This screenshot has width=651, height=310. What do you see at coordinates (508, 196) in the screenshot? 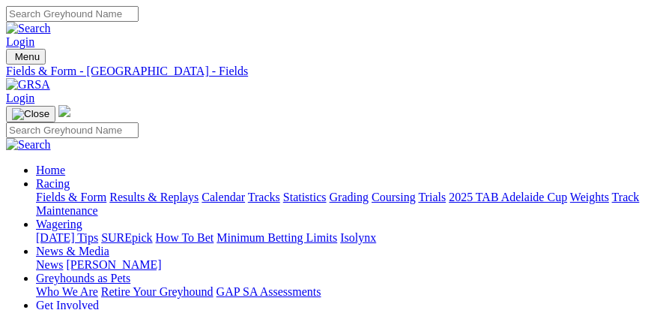
I see `a: 2025 TAB Adelaide Cup` at bounding box center [508, 196].